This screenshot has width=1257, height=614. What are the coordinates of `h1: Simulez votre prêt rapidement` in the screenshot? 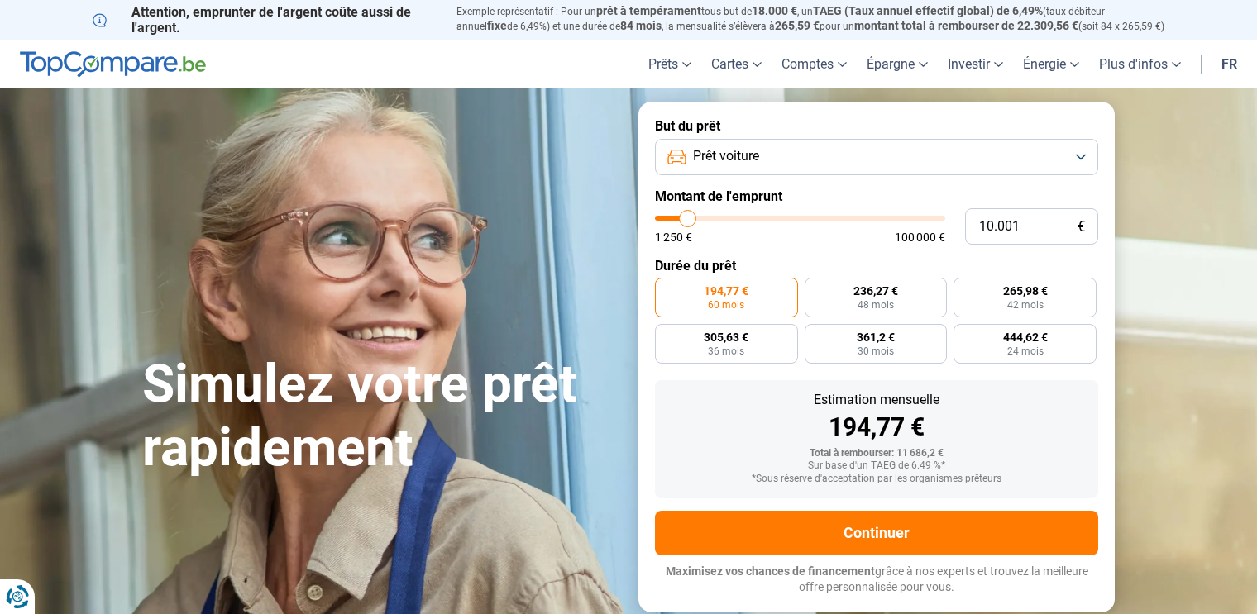 It's located at (380, 417).